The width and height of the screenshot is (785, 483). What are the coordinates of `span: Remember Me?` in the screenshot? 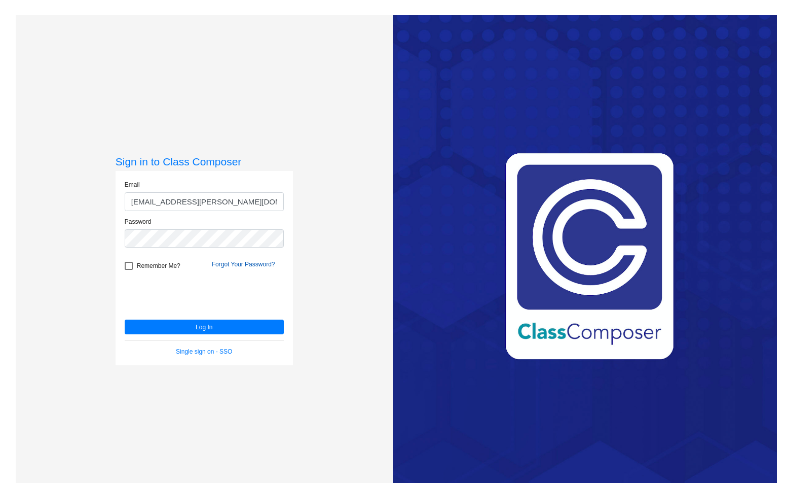 It's located at (159, 266).